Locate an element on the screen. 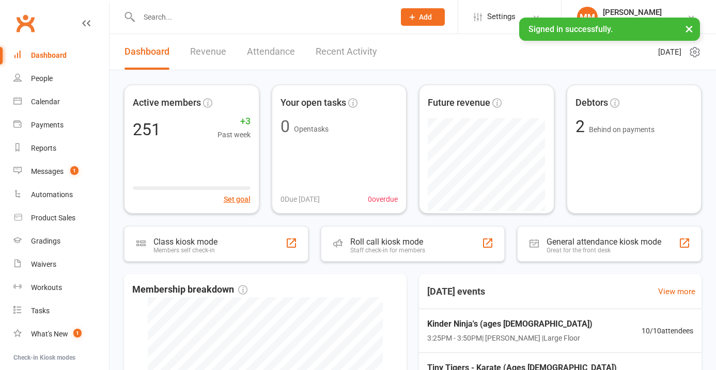 This screenshot has width=716, height=370. div: MM is located at coordinates (587, 17).